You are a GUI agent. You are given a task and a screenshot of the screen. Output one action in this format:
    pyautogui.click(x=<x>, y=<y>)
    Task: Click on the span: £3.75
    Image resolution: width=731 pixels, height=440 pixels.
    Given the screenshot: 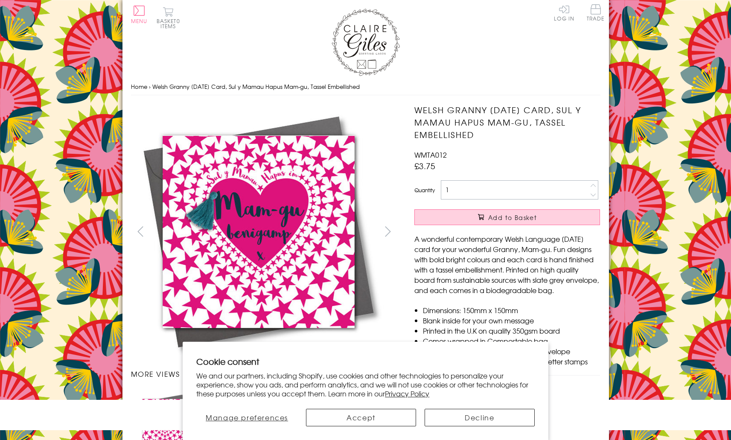 What is the action you would take?
    pyautogui.click(x=425, y=166)
    